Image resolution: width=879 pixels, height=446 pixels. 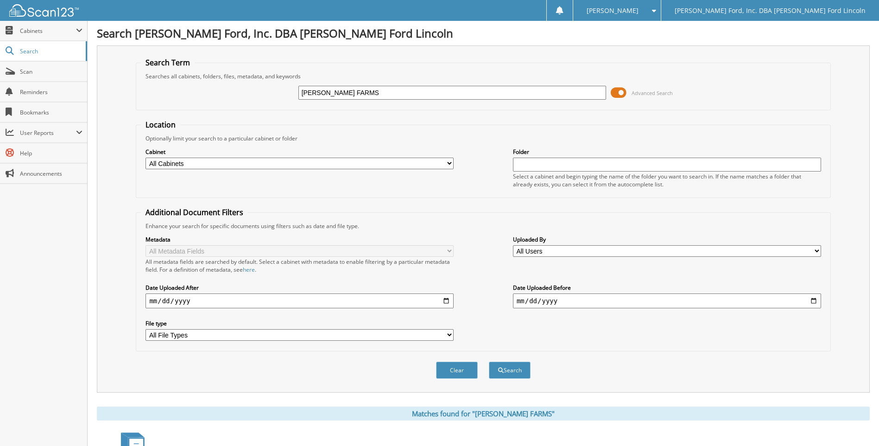 What do you see at coordinates (299, 287) in the screenshot?
I see `label: Date Uploaded After` at bounding box center [299, 287].